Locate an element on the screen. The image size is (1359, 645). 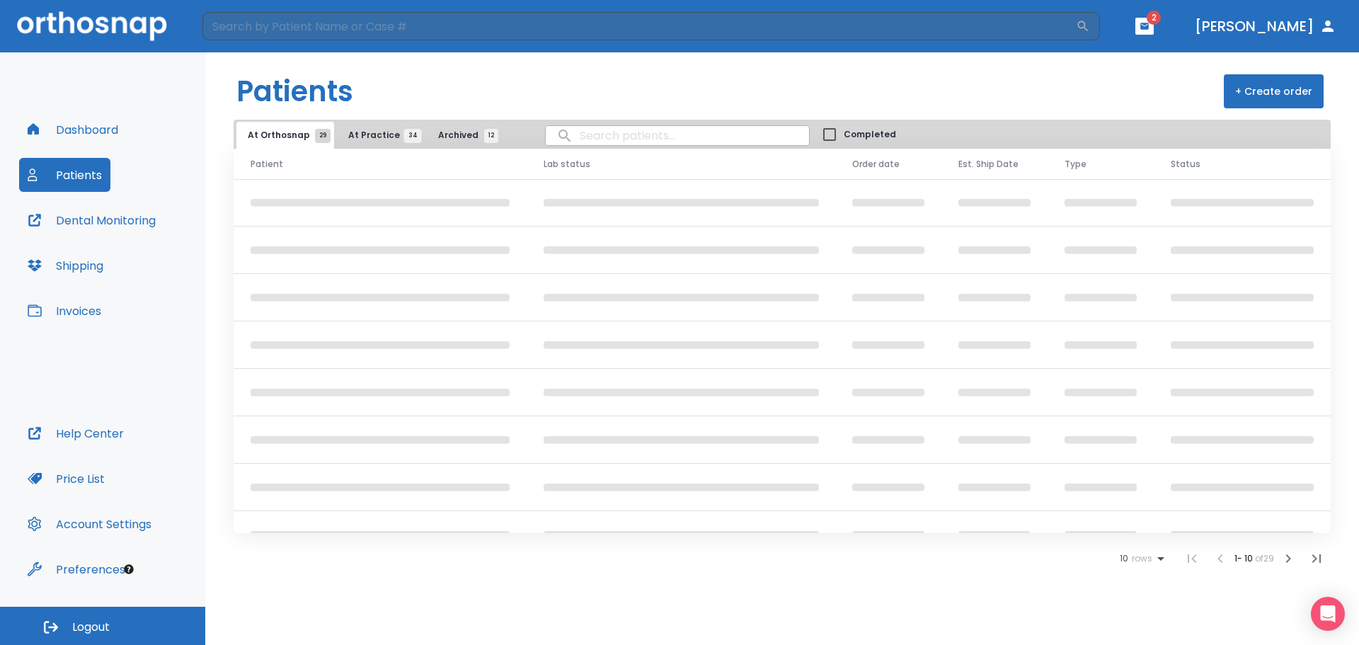
span: Type is located at coordinates (1075, 164).